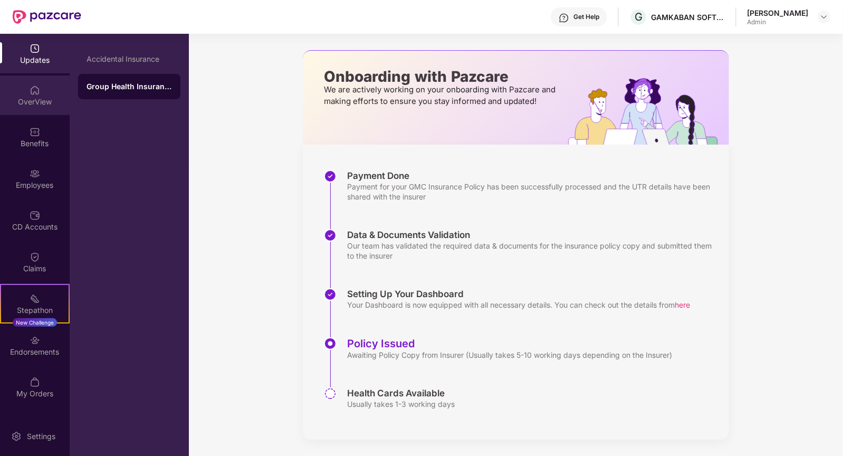 The height and width of the screenshot is (456, 843). Describe the element at coordinates (441, 76) in the screenshot. I see `p: Onboarding with Pazcare` at that location.